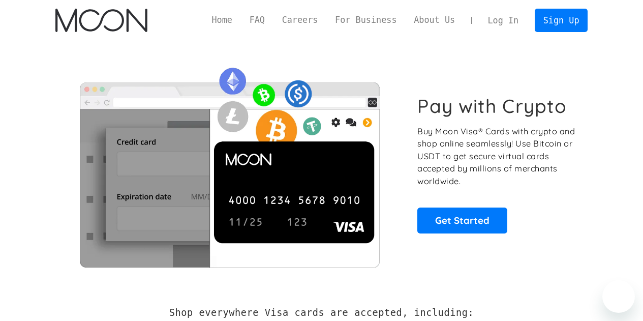 The height and width of the screenshot is (321, 643). Describe the element at coordinates (462, 220) in the screenshot. I see `a: Get Started` at that location.